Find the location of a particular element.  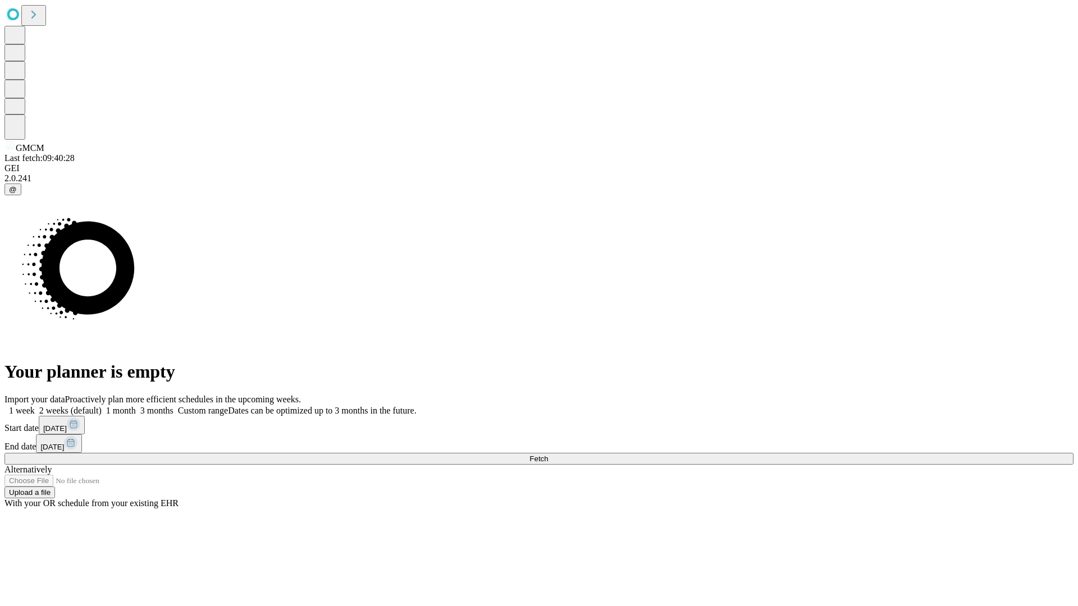

span: 1 month is located at coordinates (121, 410).